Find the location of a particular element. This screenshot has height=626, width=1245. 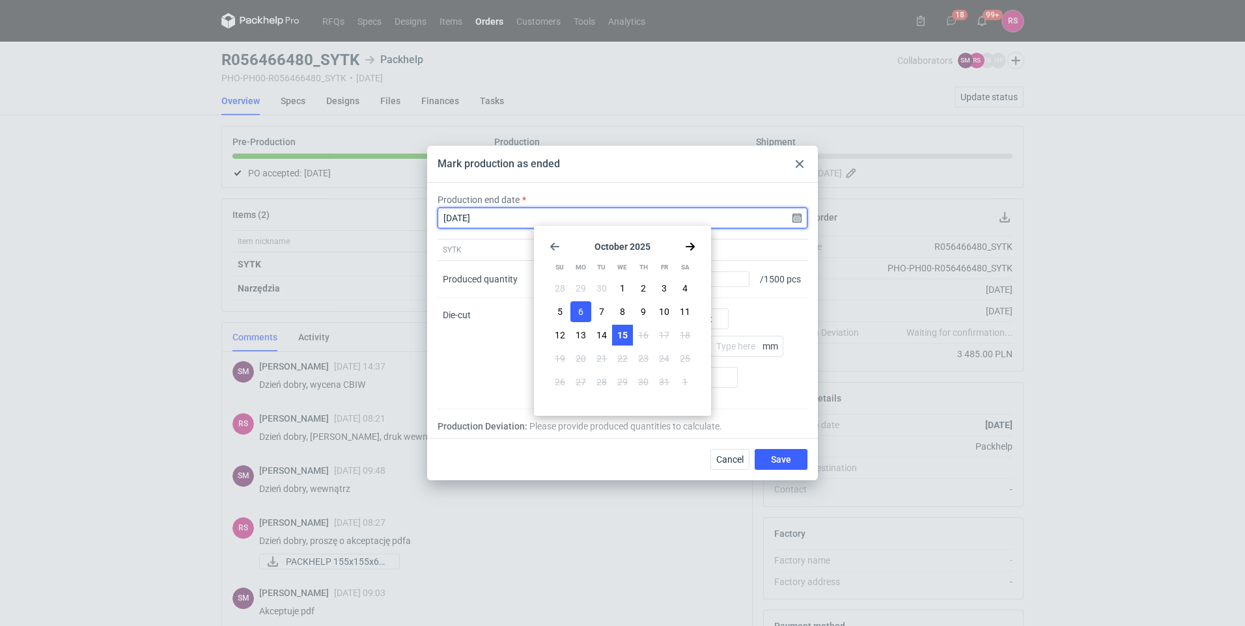

div: Die-cut is located at coordinates (490, 354).